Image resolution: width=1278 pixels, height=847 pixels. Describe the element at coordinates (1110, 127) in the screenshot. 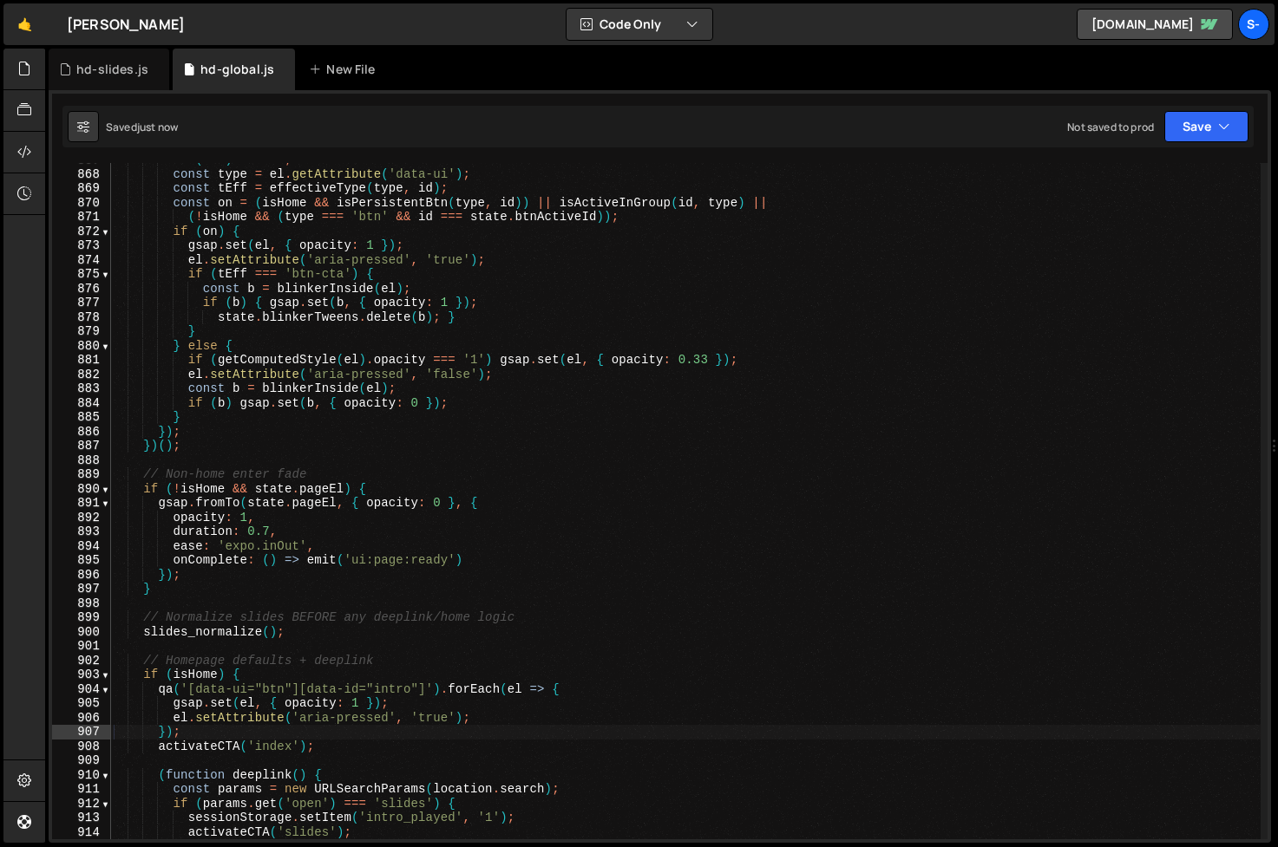

I see `div: Not saved to prod` at that location.